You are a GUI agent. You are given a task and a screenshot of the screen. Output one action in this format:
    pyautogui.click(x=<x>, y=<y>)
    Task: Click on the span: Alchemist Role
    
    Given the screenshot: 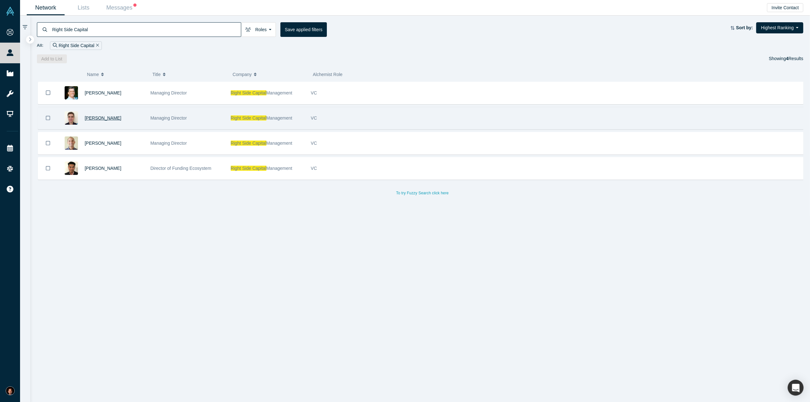 What is the action you would take?
    pyautogui.click(x=328, y=74)
    